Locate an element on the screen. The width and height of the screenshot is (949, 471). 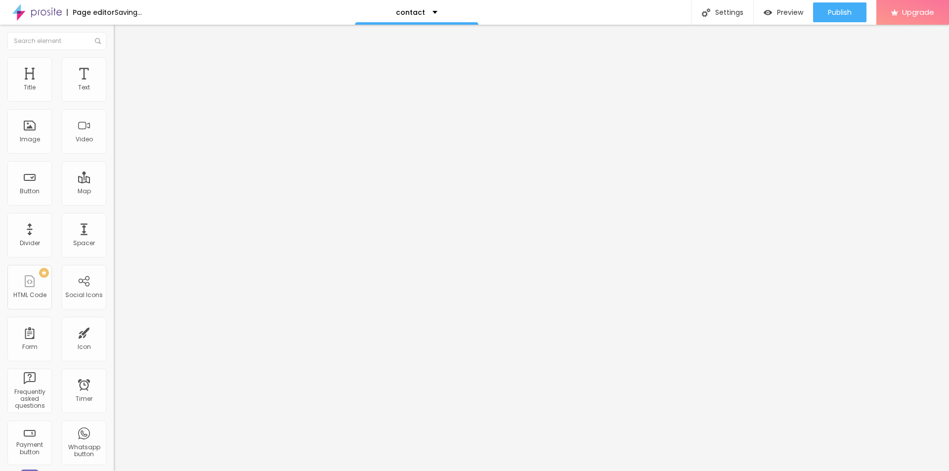
div: Text is located at coordinates (84, 87).